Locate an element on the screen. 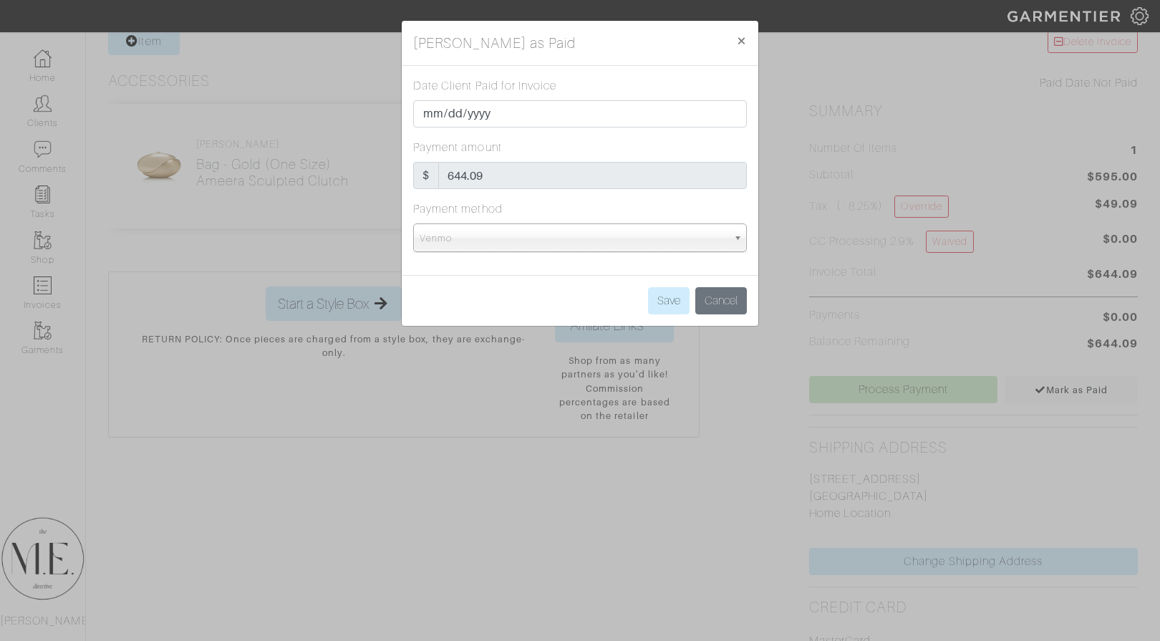 Image resolution: width=1160 pixels, height=641 pixels. button: Close is located at coordinates (741, 41).